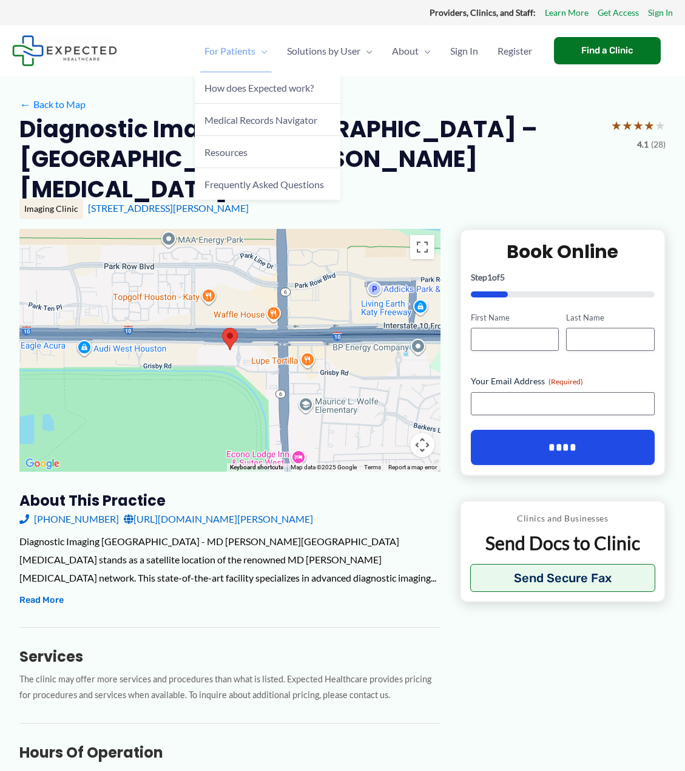 This screenshot has width=685, height=771. Describe the element at coordinates (259, 87) in the screenshot. I see `span: How does Expected work?` at that location.